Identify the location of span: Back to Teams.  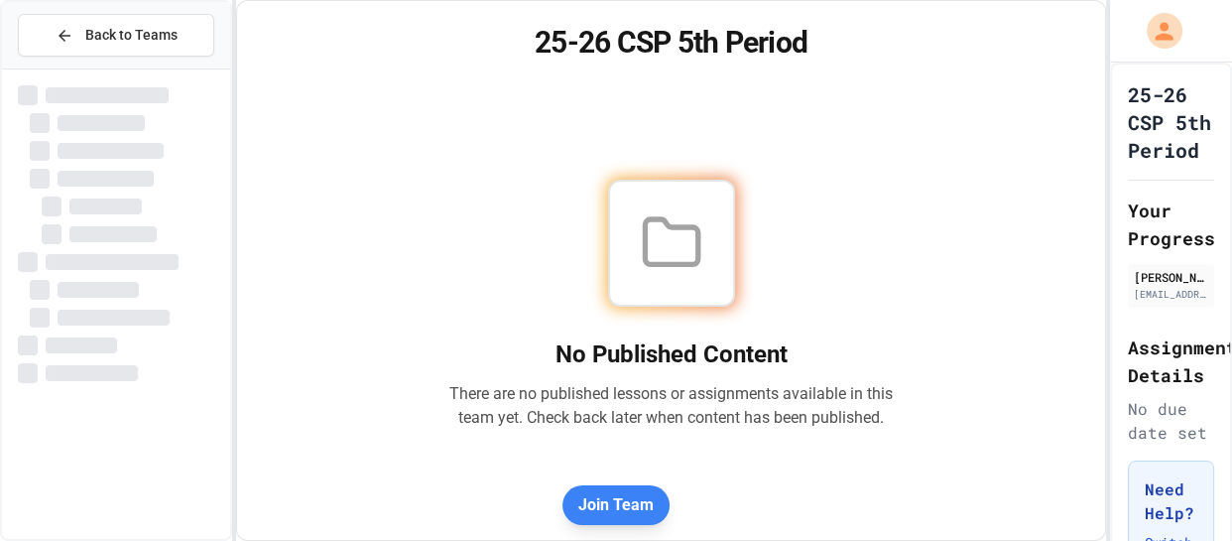
(131, 35).